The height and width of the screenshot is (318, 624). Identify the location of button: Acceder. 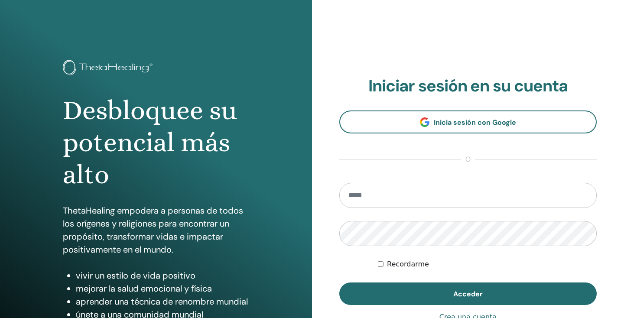
(468, 294).